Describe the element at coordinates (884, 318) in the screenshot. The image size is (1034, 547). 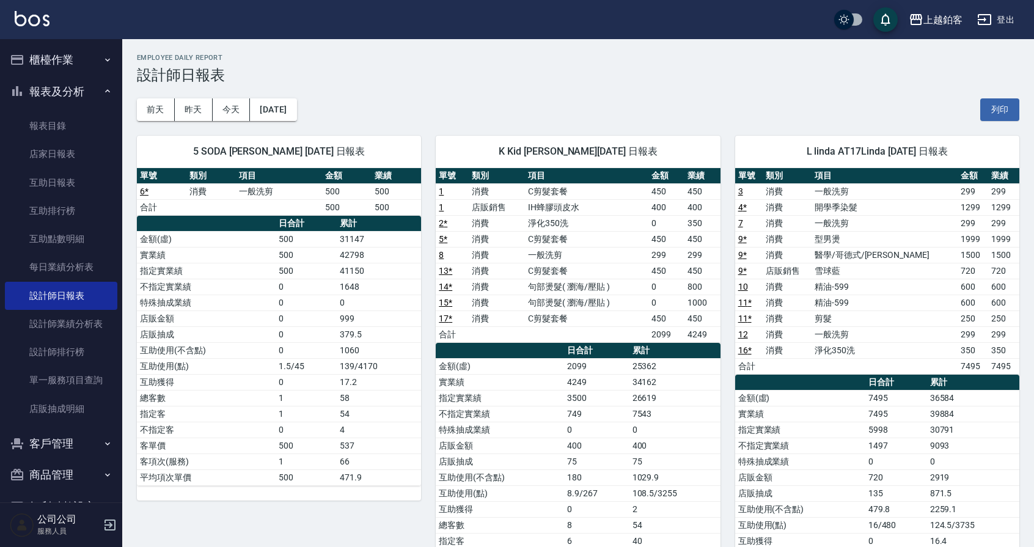
I see `td: 剪髮` at that location.